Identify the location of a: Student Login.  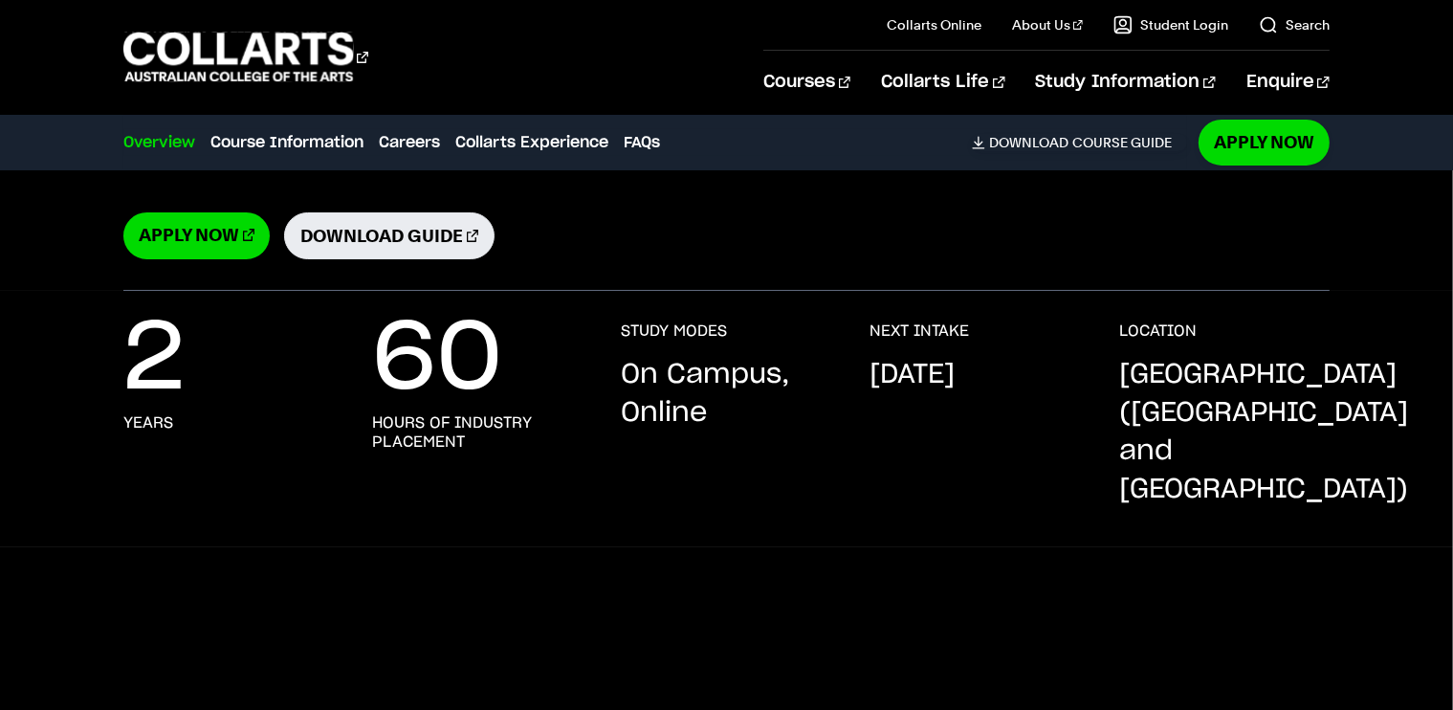
(1171, 25).